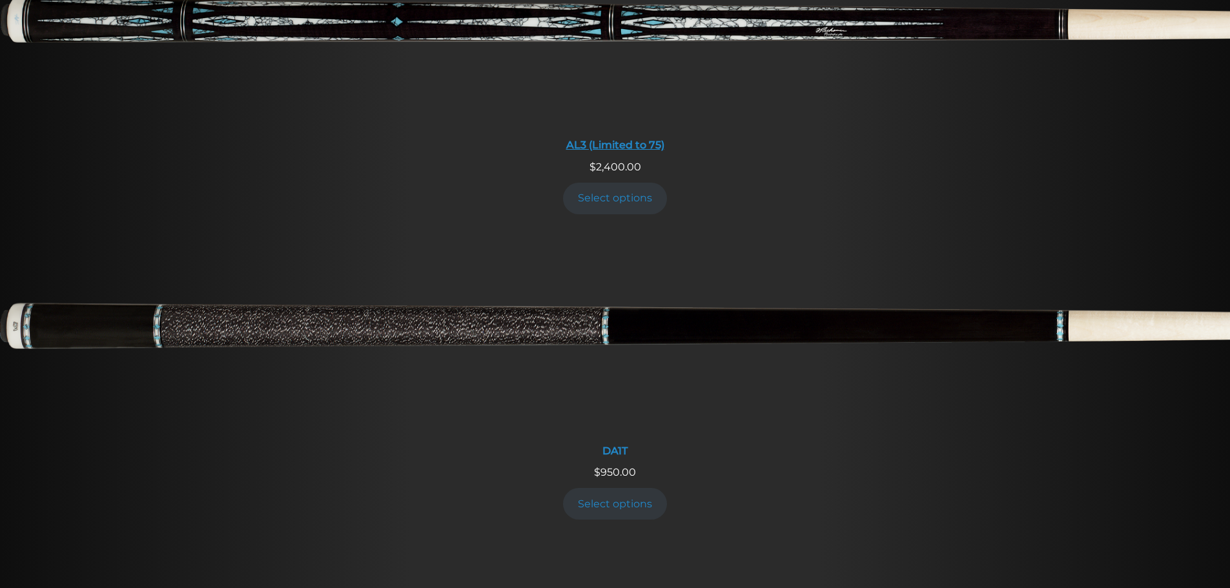 This screenshot has height=588, width=1230. What do you see at coordinates (615, 167) in the screenshot?
I see `span: 2,400.00` at bounding box center [615, 167].